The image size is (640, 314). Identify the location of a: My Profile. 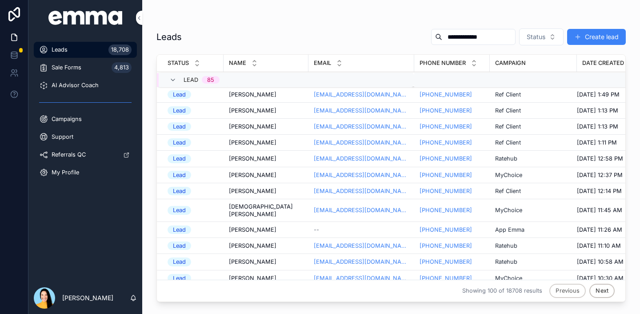
(85, 173).